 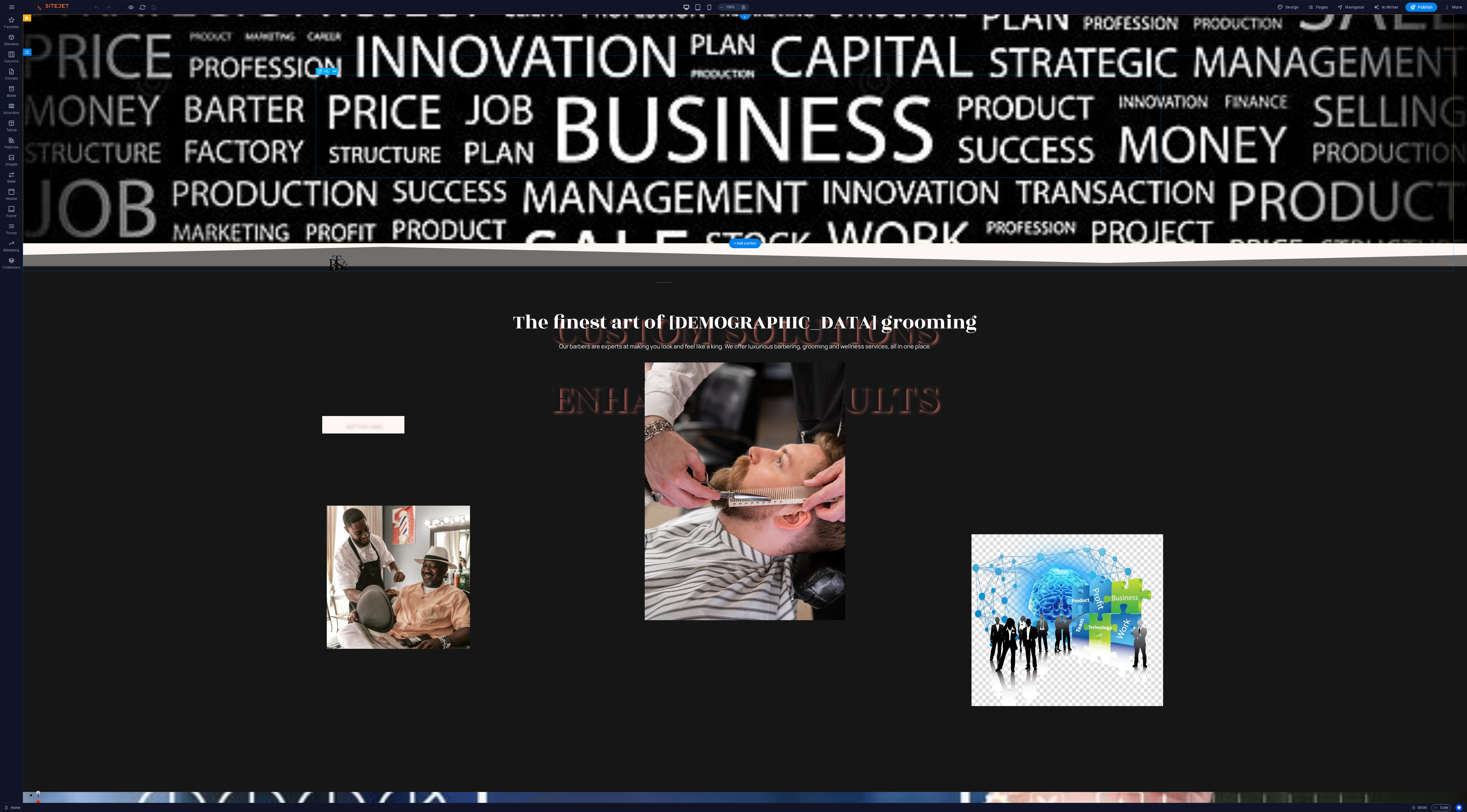 I want to click on button: AI Writer, so click(x=1386, y=8).